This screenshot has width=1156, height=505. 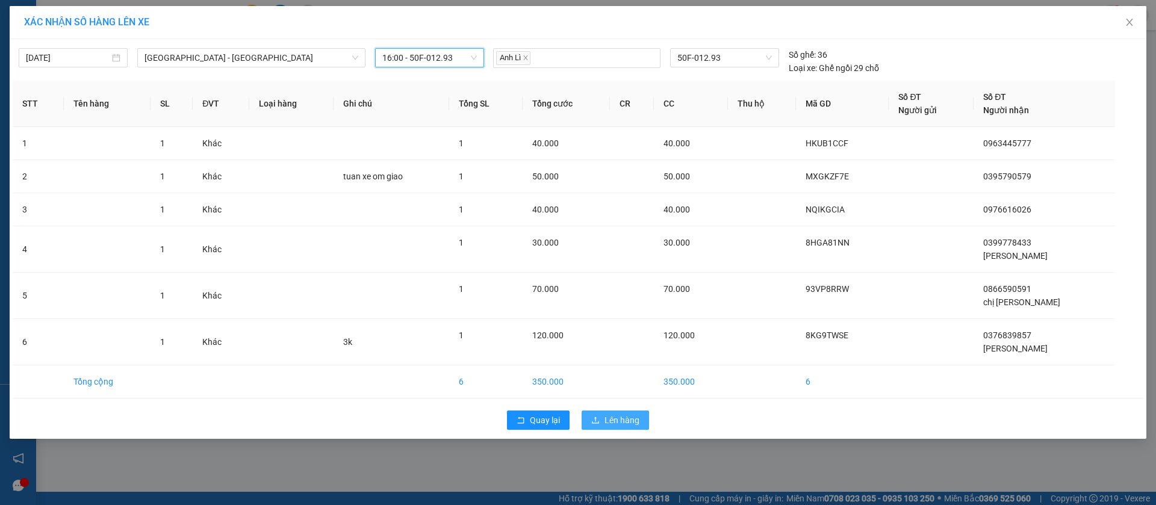 I want to click on button: Close, so click(x=1129, y=23).